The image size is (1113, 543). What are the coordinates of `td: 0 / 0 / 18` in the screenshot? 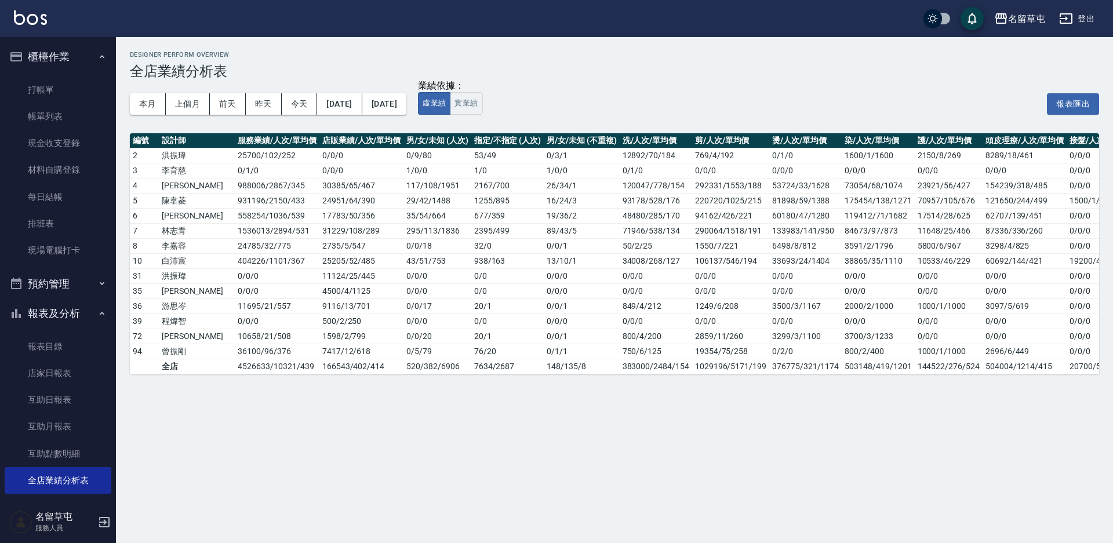 It's located at (437, 246).